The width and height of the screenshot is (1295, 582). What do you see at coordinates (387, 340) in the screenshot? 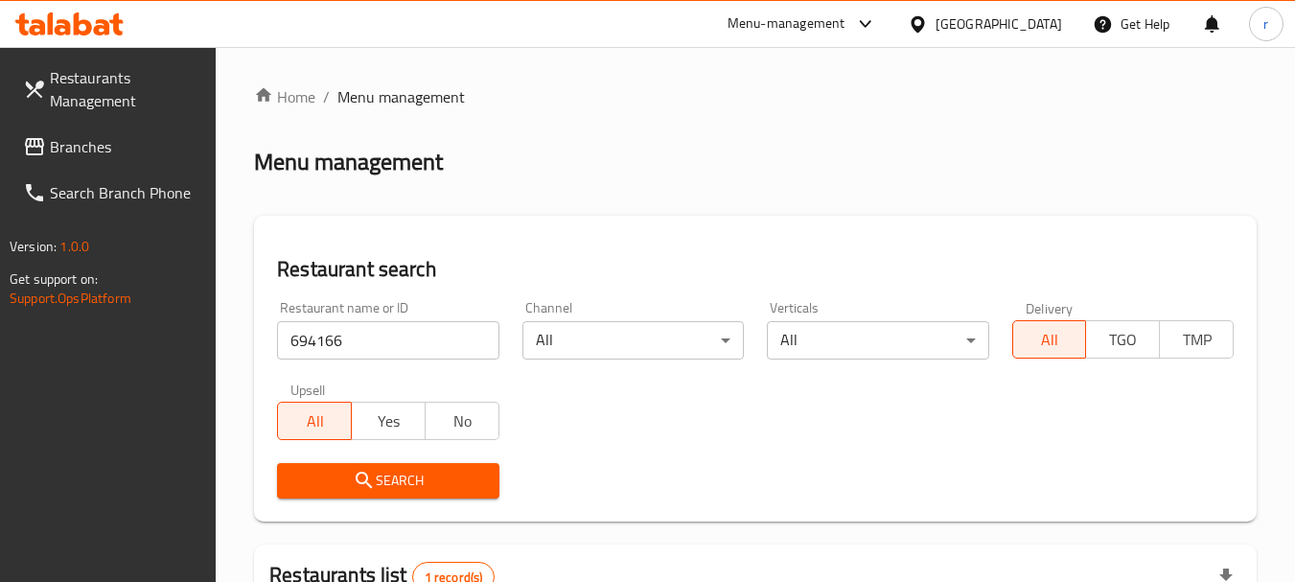
I see `input: Search for restaurant name or ID..` at bounding box center [387, 340].